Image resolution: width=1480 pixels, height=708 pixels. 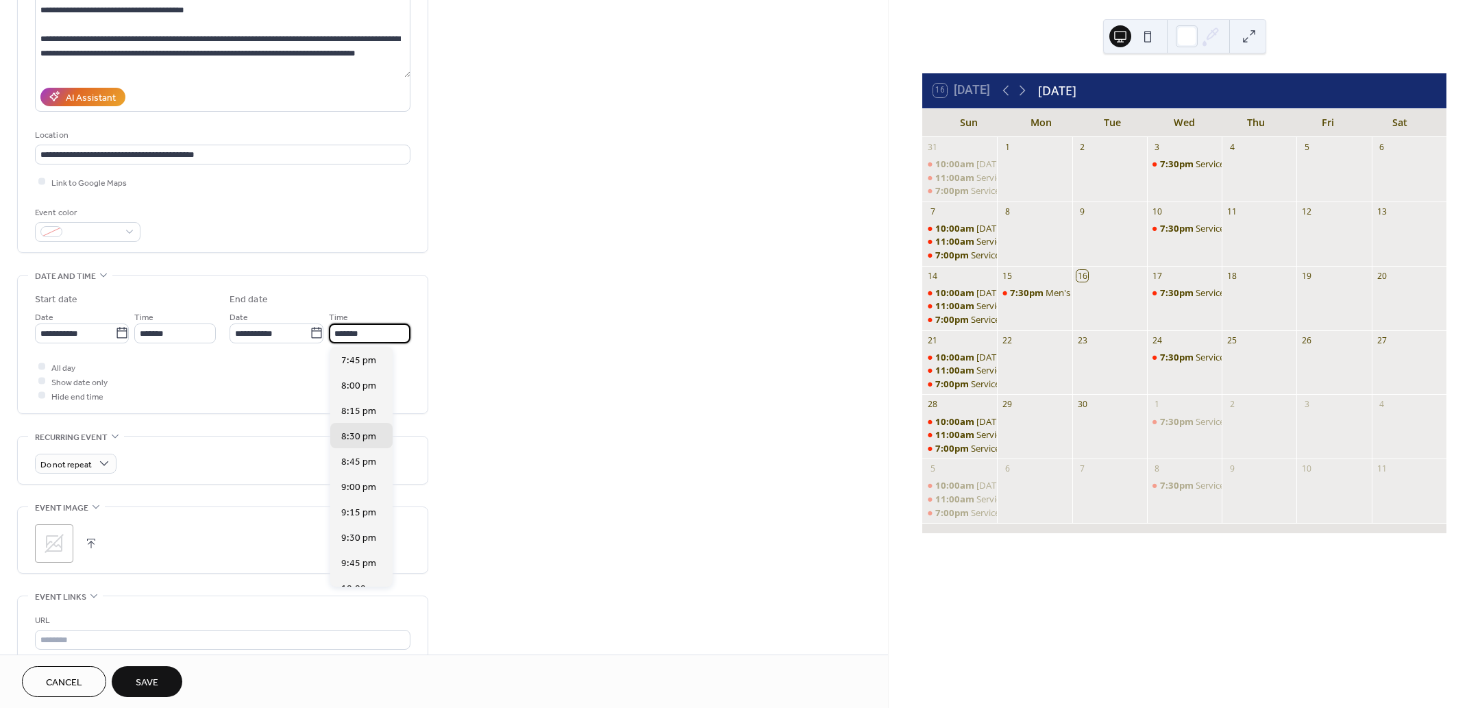 I want to click on span: 8:45 pm, so click(x=358, y=461).